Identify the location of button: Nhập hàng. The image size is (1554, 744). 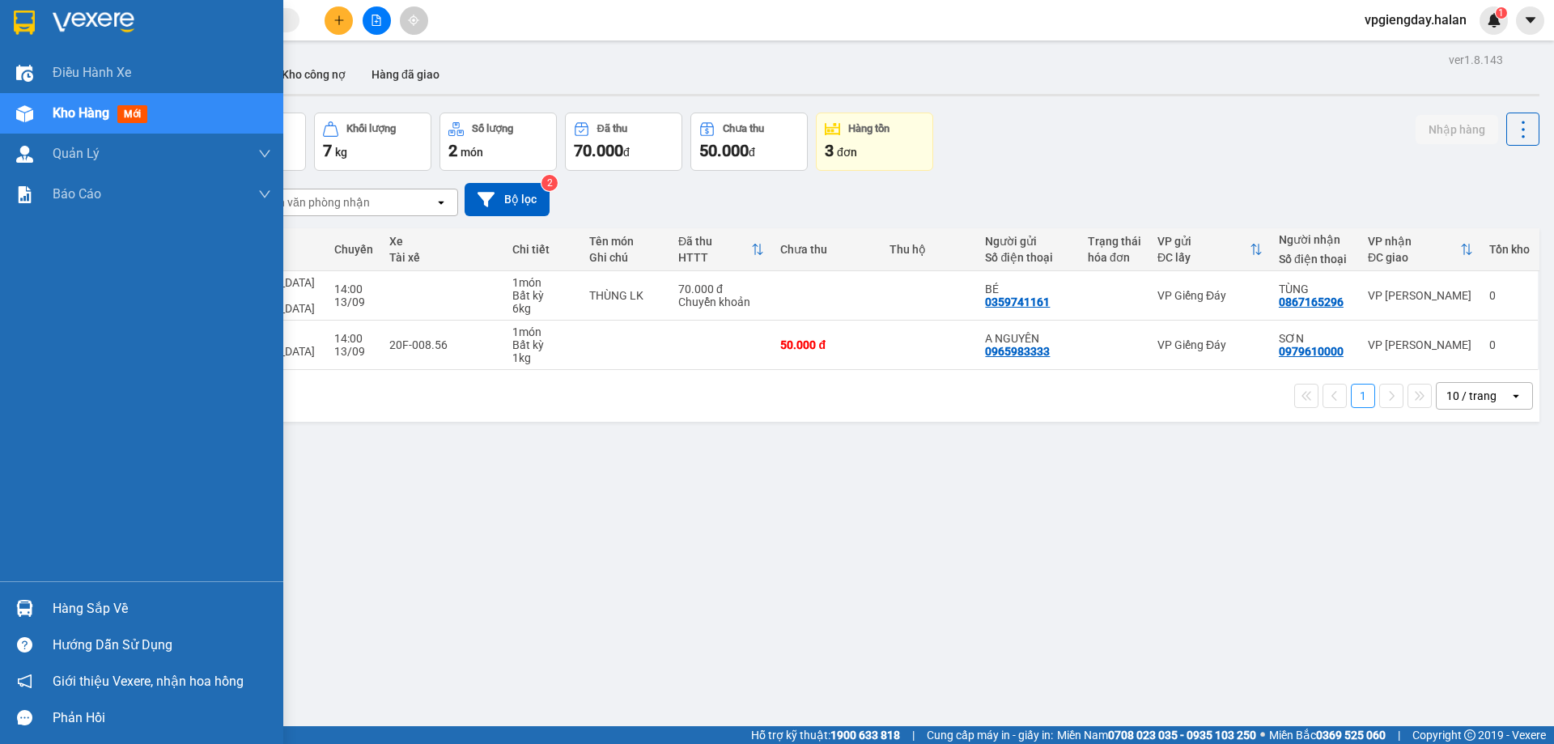
(1457, 129).